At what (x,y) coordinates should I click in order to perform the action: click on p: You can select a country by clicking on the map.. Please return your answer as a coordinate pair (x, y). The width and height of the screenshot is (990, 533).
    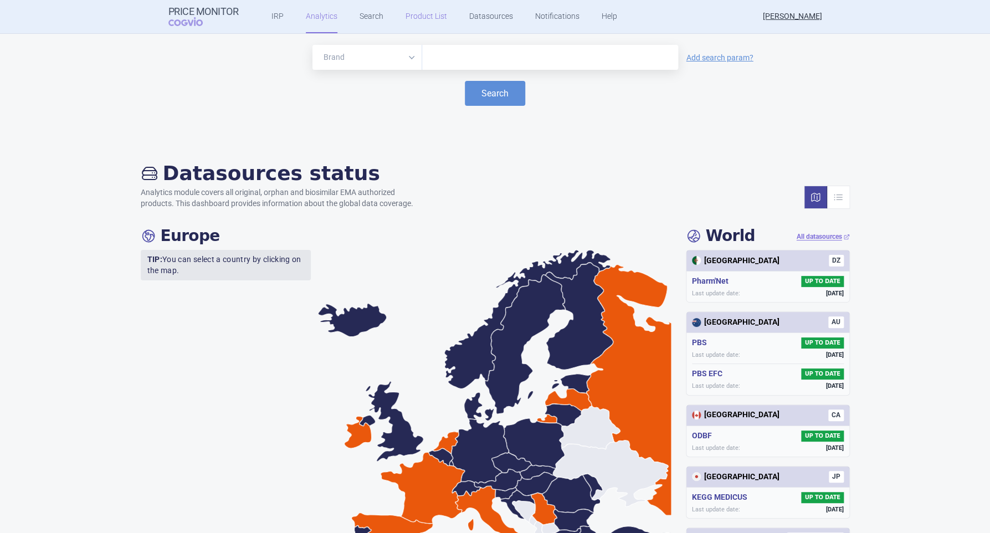
    Looking at the image, I should click on (226, 265).